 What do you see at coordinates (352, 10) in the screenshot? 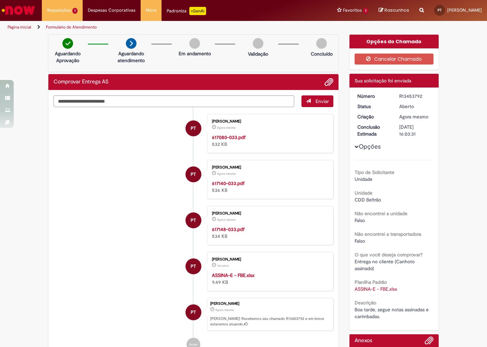
I see `span: Favoritos` at bounding box center [352, 10].